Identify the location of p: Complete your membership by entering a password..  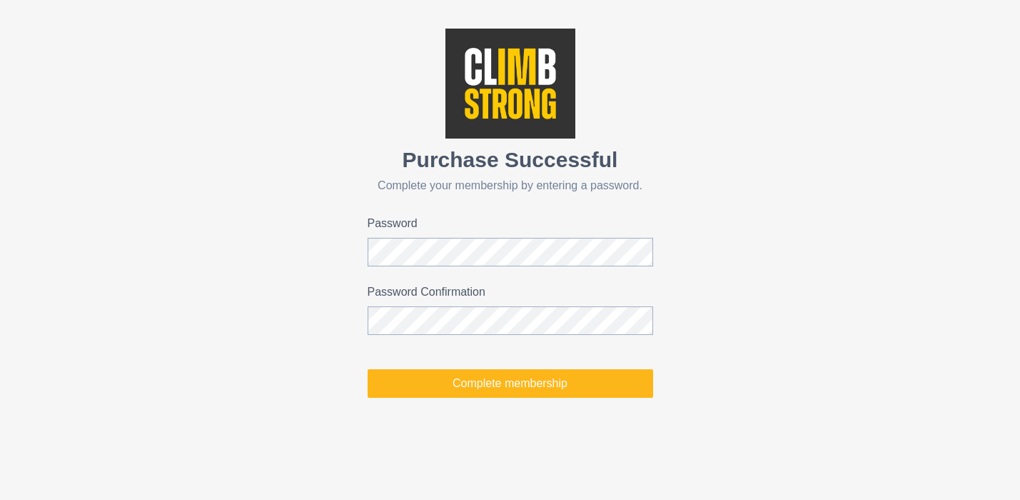
(510, 185).